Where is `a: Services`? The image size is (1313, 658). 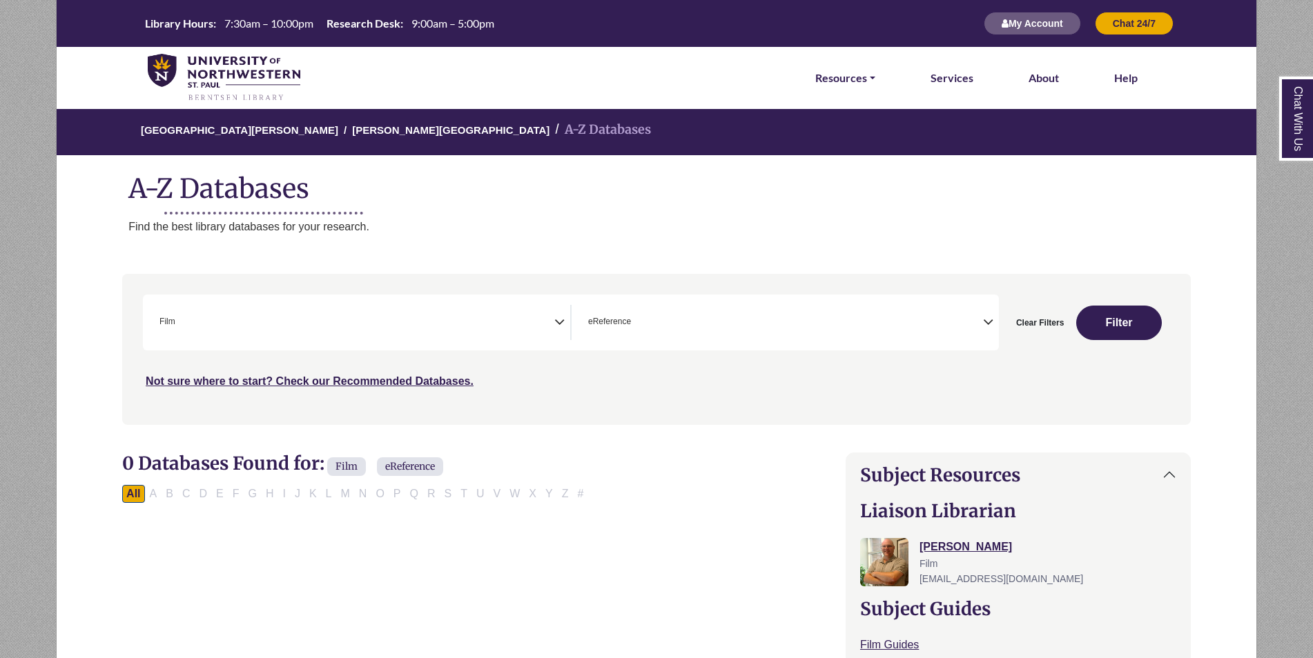
a: Services is located at coordinates (952, 78).